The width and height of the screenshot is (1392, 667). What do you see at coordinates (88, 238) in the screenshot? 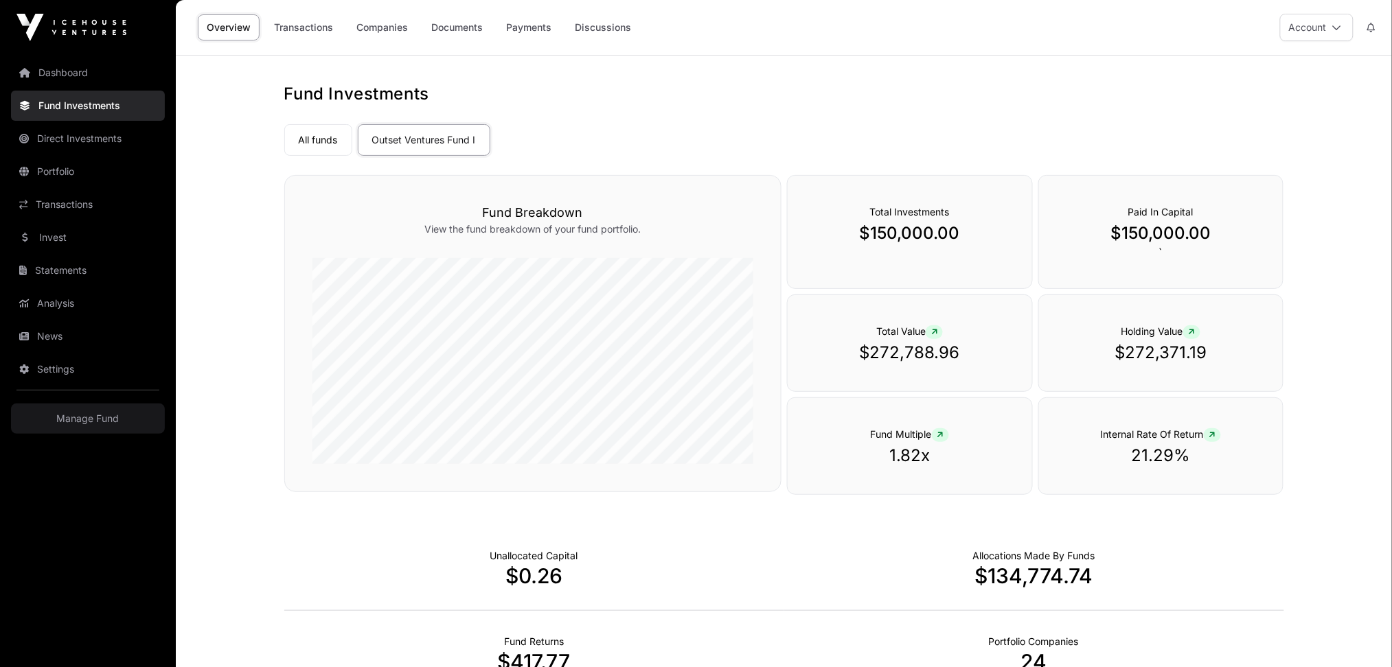
I see `a: Invest` at bounding box center [88, 238].